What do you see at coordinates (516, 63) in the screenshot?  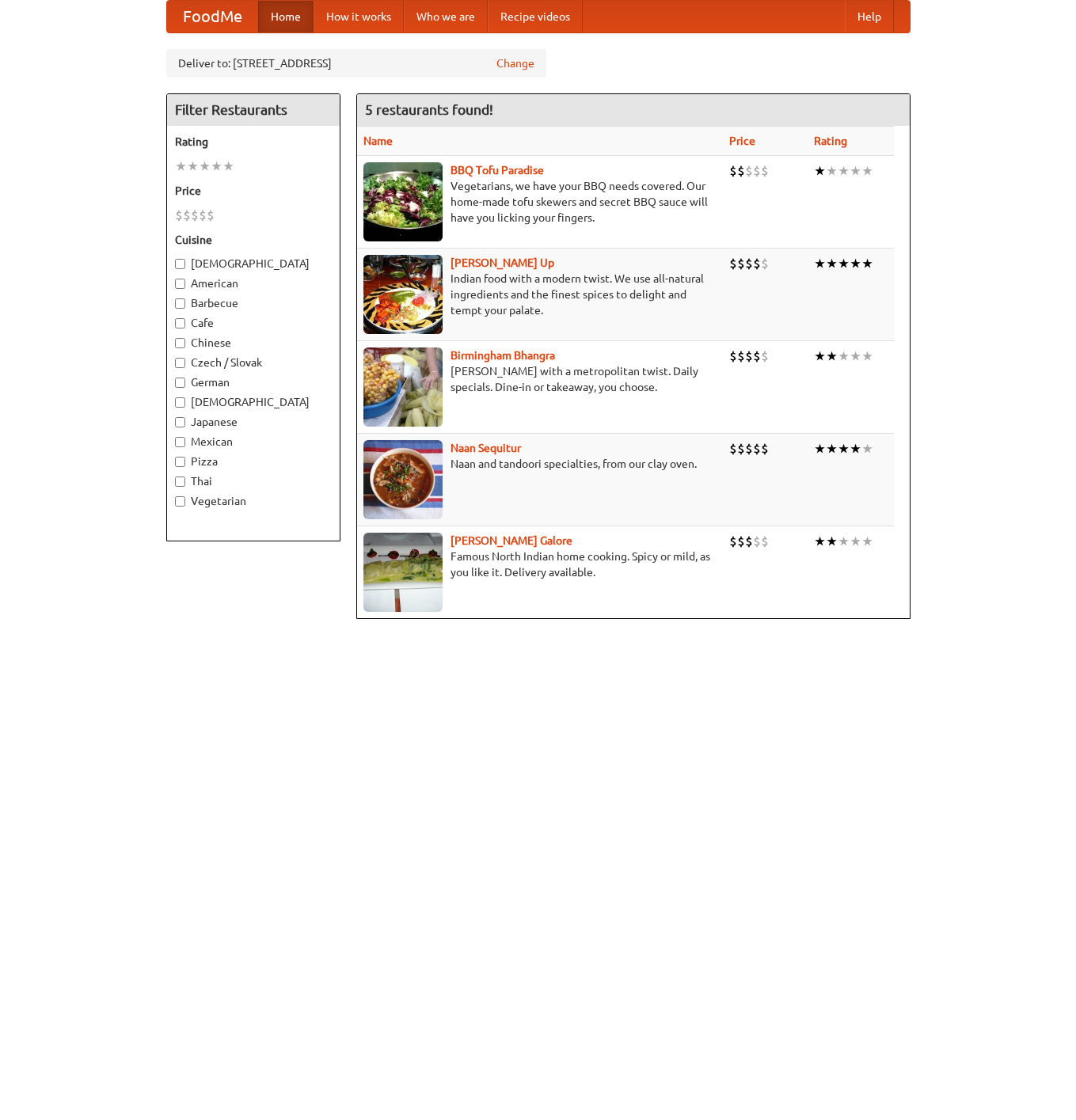 I see `a: Change` at bounding box center [516, 63].